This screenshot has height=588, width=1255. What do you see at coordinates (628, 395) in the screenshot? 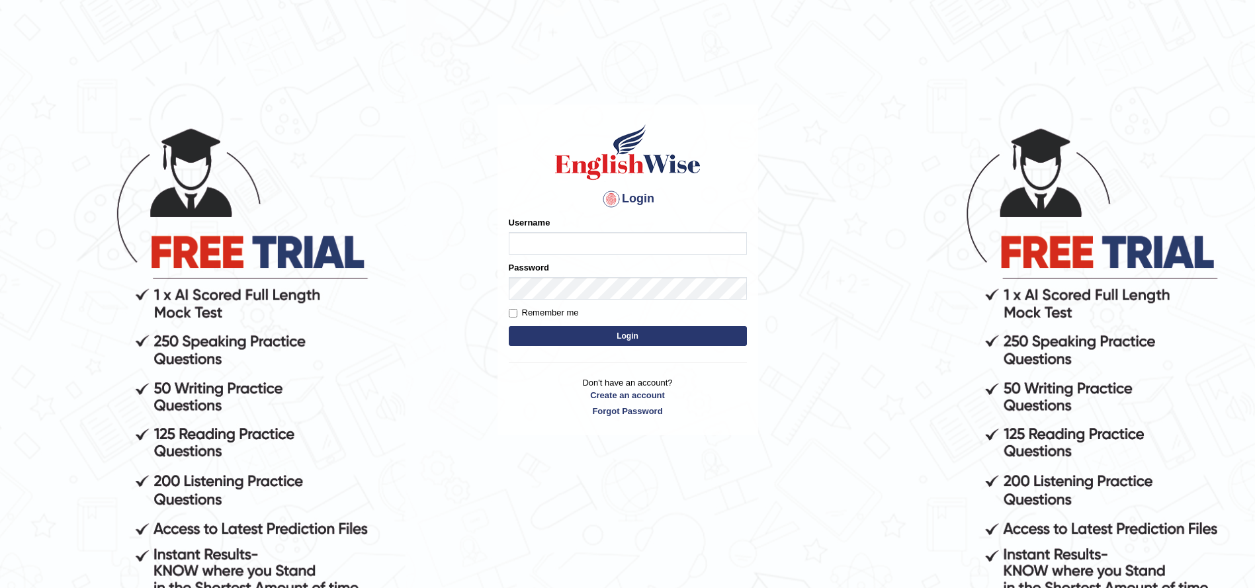
I see `a: Create an account` at bounding box center [628, 395].